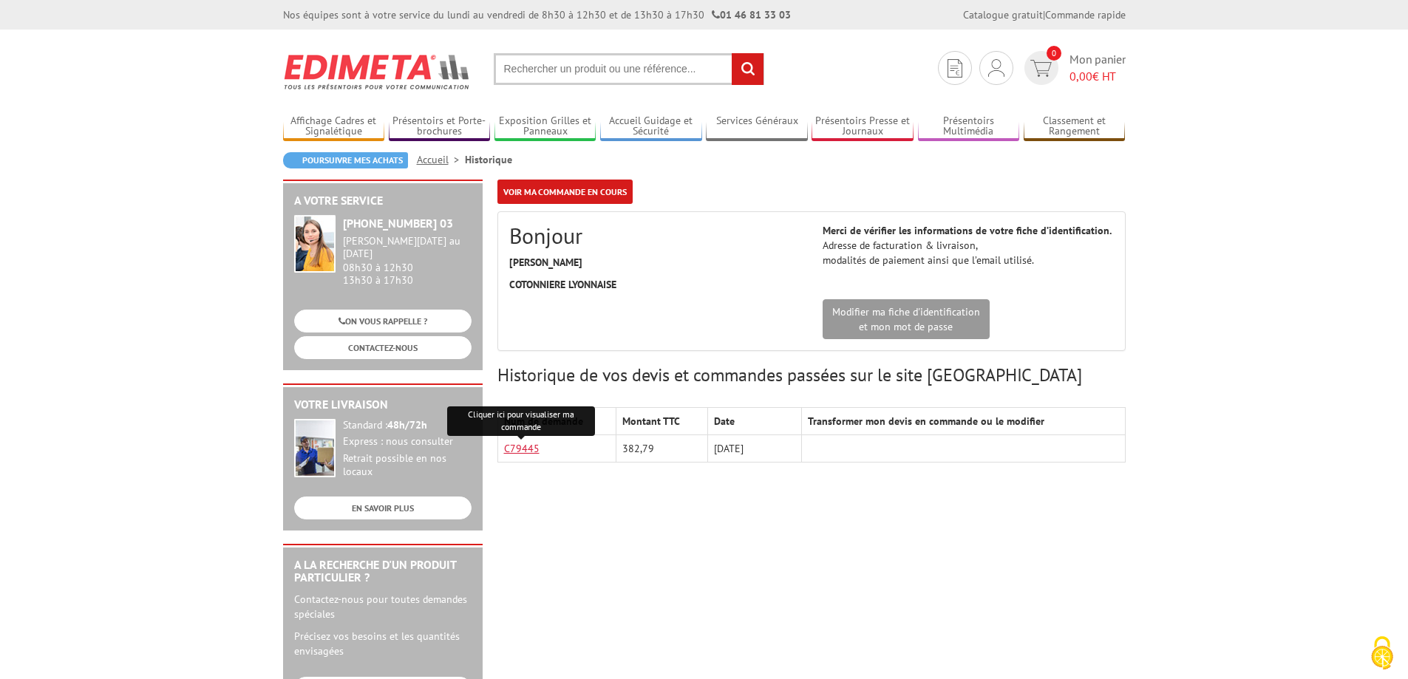  What do you see at coordinates (1382, 653) in the screenshot?
I see `img: Cookies (fenêtre modale)` at bounding box center [1382, 653].